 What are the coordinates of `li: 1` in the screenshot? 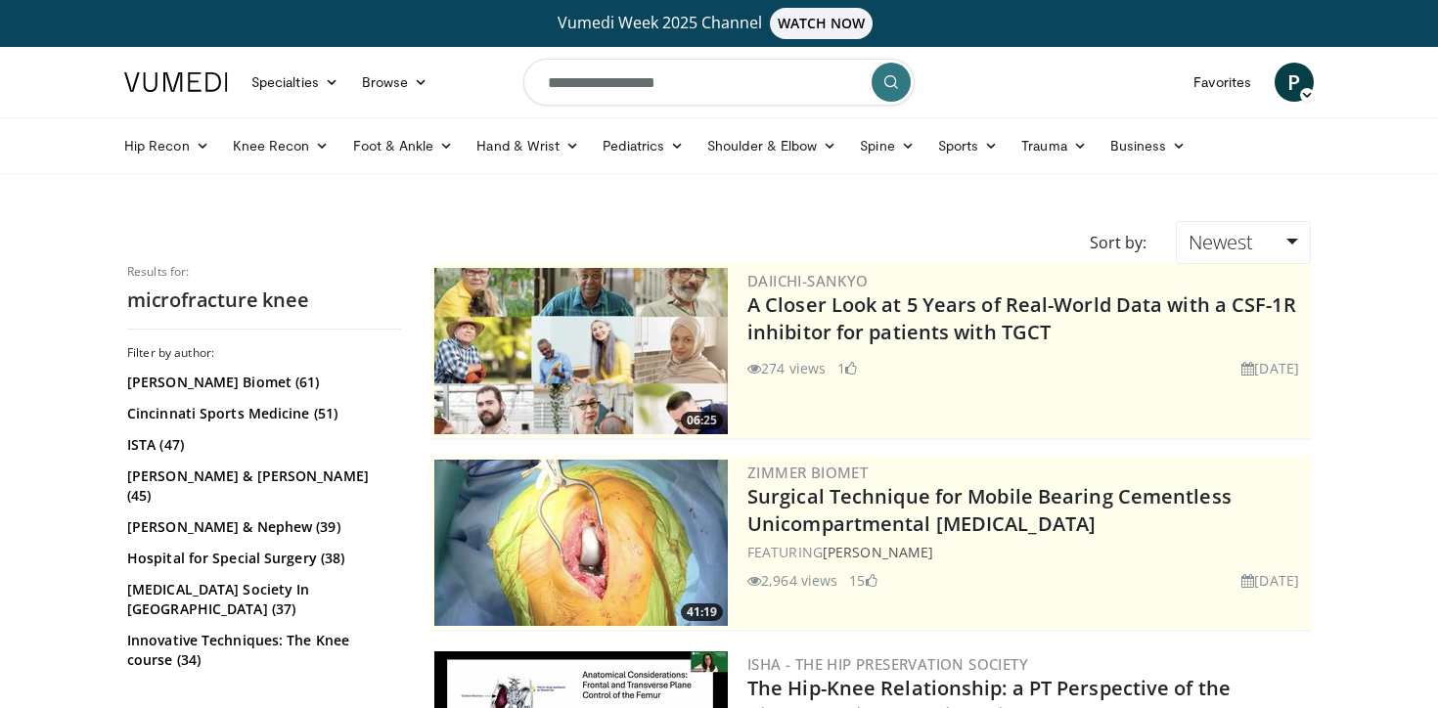 It's located at (847, 368).